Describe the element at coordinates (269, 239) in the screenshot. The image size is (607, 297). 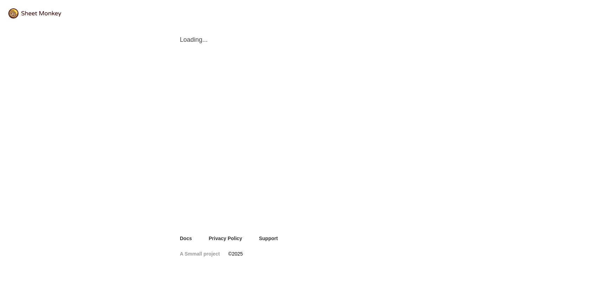
I see `a: Support` at that location.